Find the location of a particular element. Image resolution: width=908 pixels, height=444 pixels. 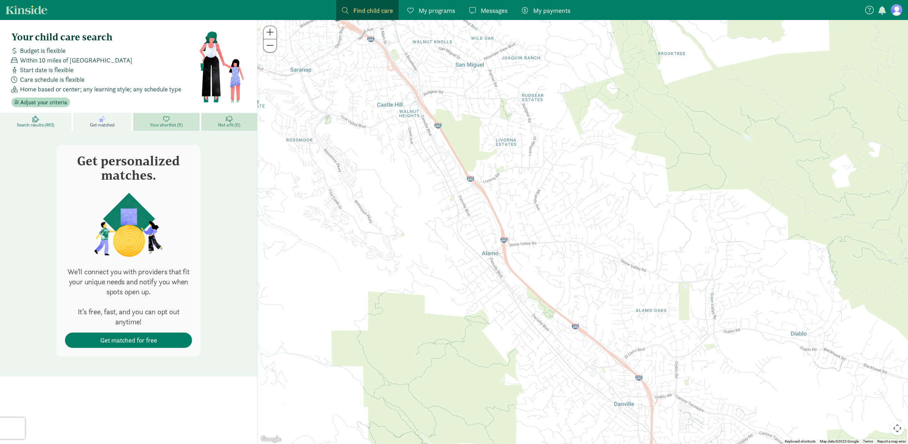

a: Terms (opens in new tab) is located at coordinates (868, 441).